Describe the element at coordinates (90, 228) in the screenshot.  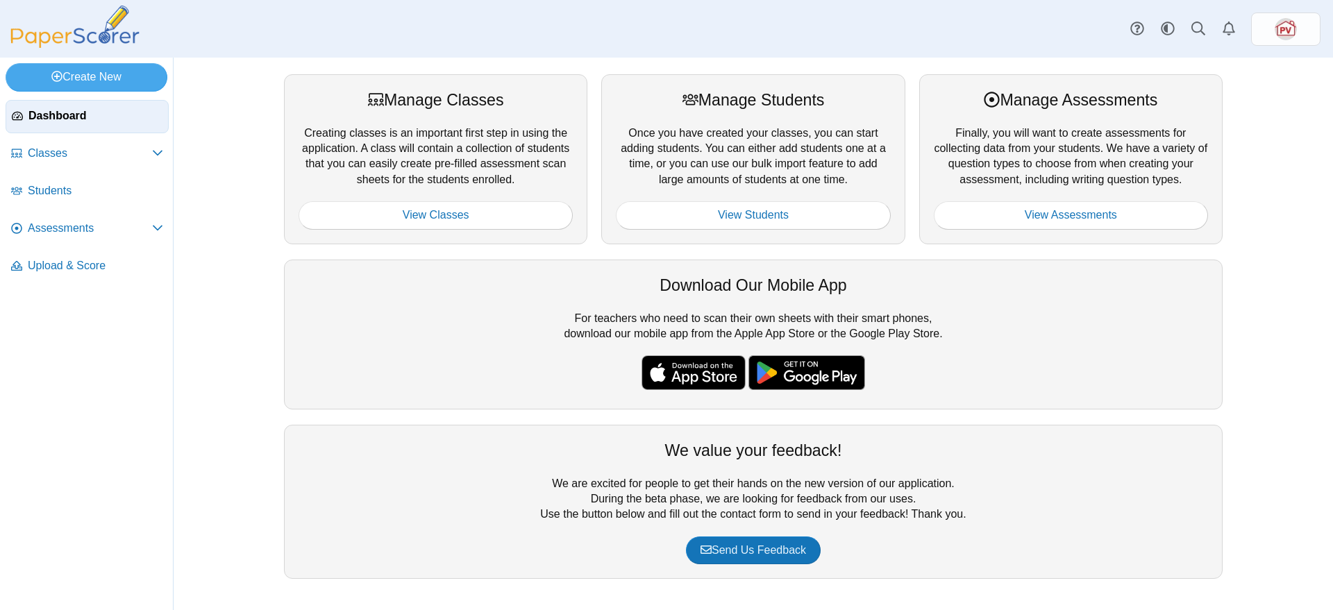
I see `span: Assessments` at that location.